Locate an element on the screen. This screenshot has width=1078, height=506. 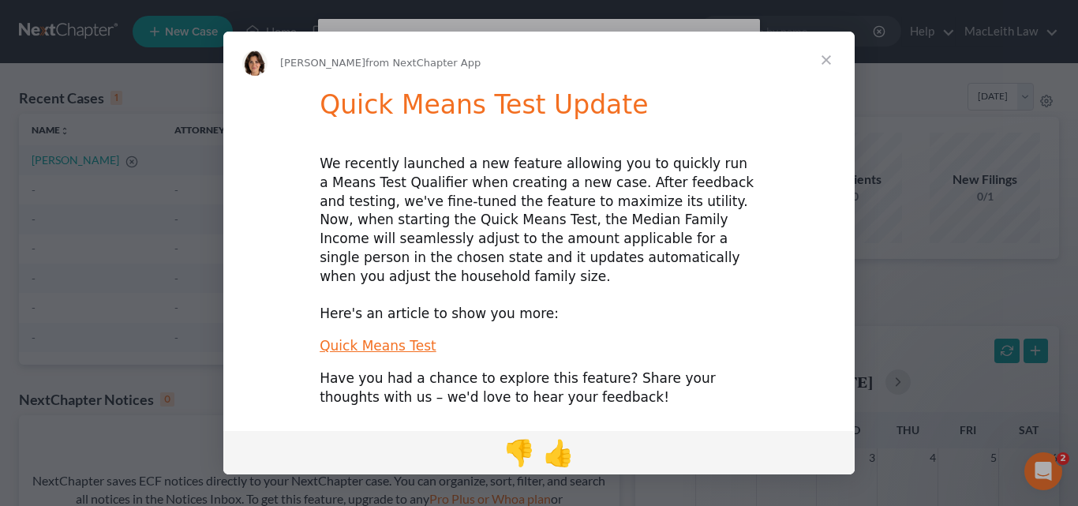
a: Quick Means Test is located at coordinates (378, 346).